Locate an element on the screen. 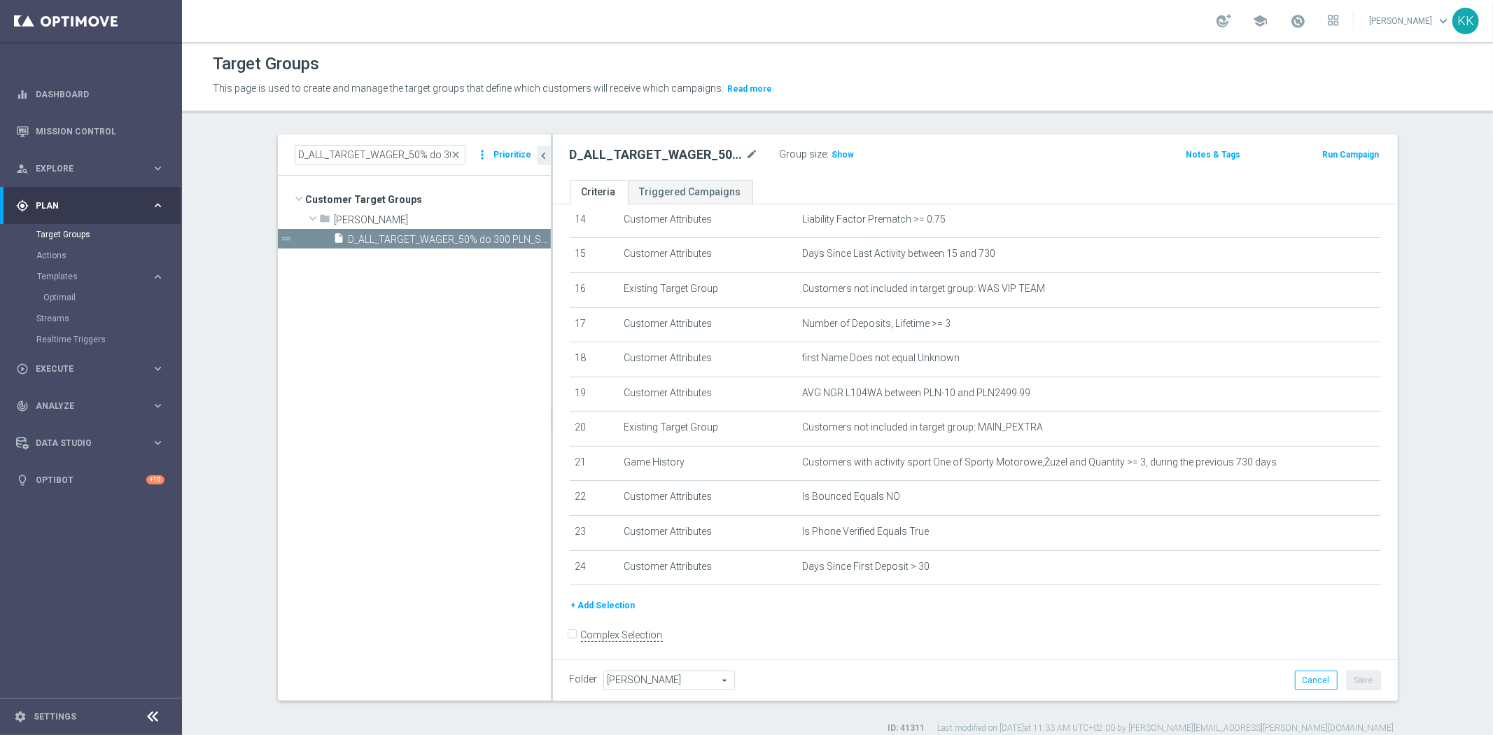 This screenshot has height=735, width=1493. i: chevron_left is located at coordinates (544, 155).